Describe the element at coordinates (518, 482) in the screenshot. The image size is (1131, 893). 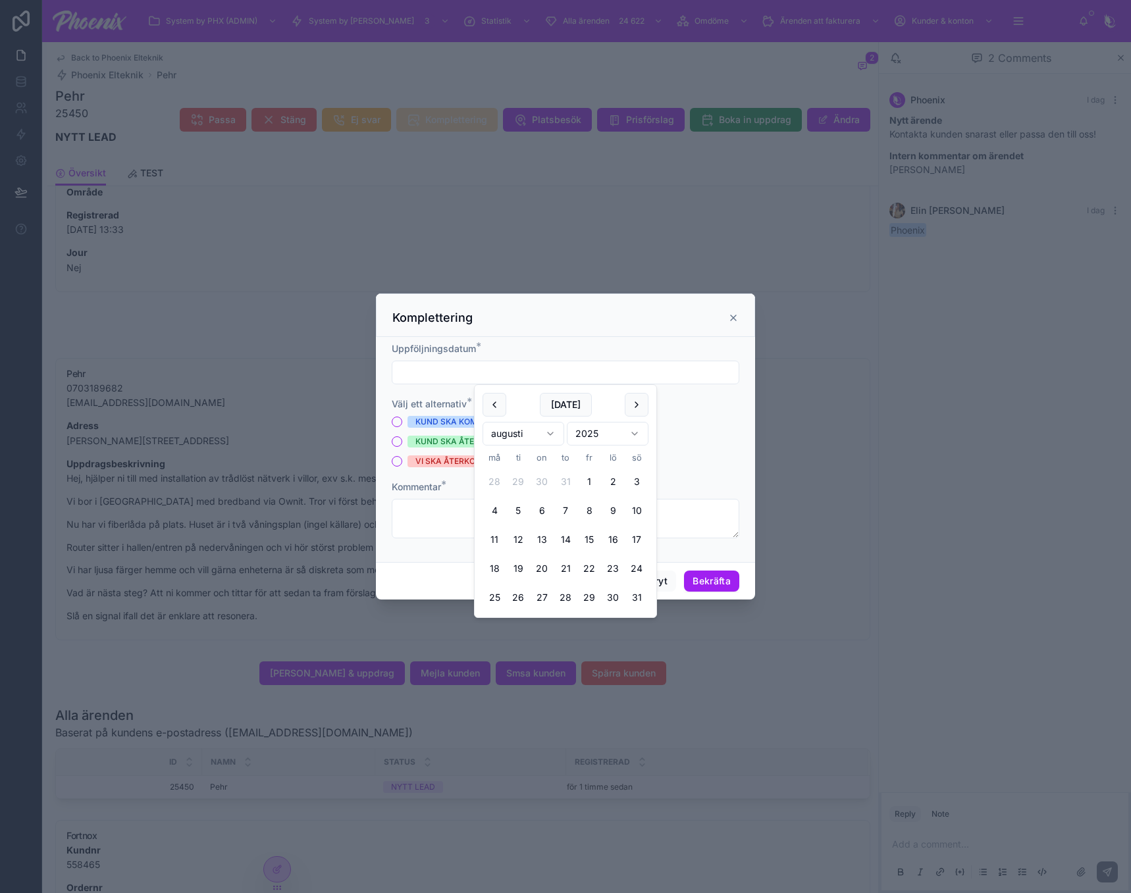
I see `button: tisdag 29 juli 2025` at that location.